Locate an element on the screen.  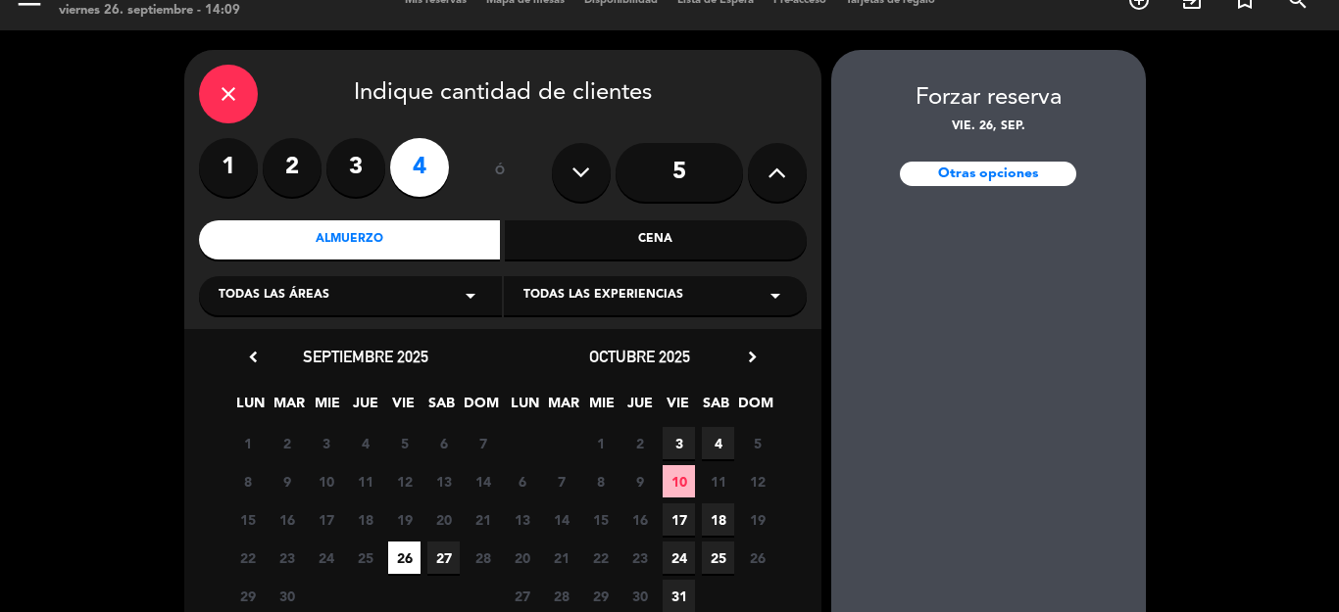
span: octubre 2025 is located at coordinates (639, 357).